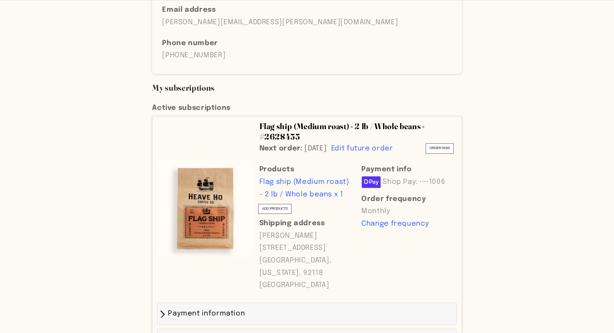  I want to click on span: Shipping address, so click(292, 224).